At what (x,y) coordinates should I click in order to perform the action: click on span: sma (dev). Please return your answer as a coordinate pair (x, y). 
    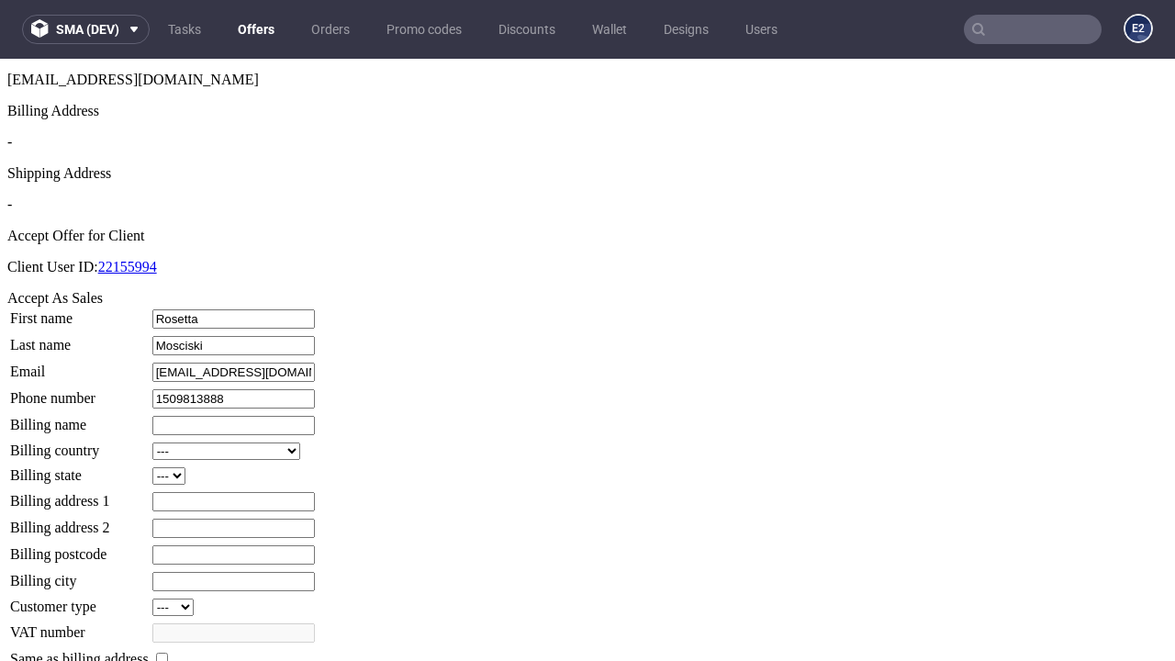
    Looking at the image, I should click on (87, 29).